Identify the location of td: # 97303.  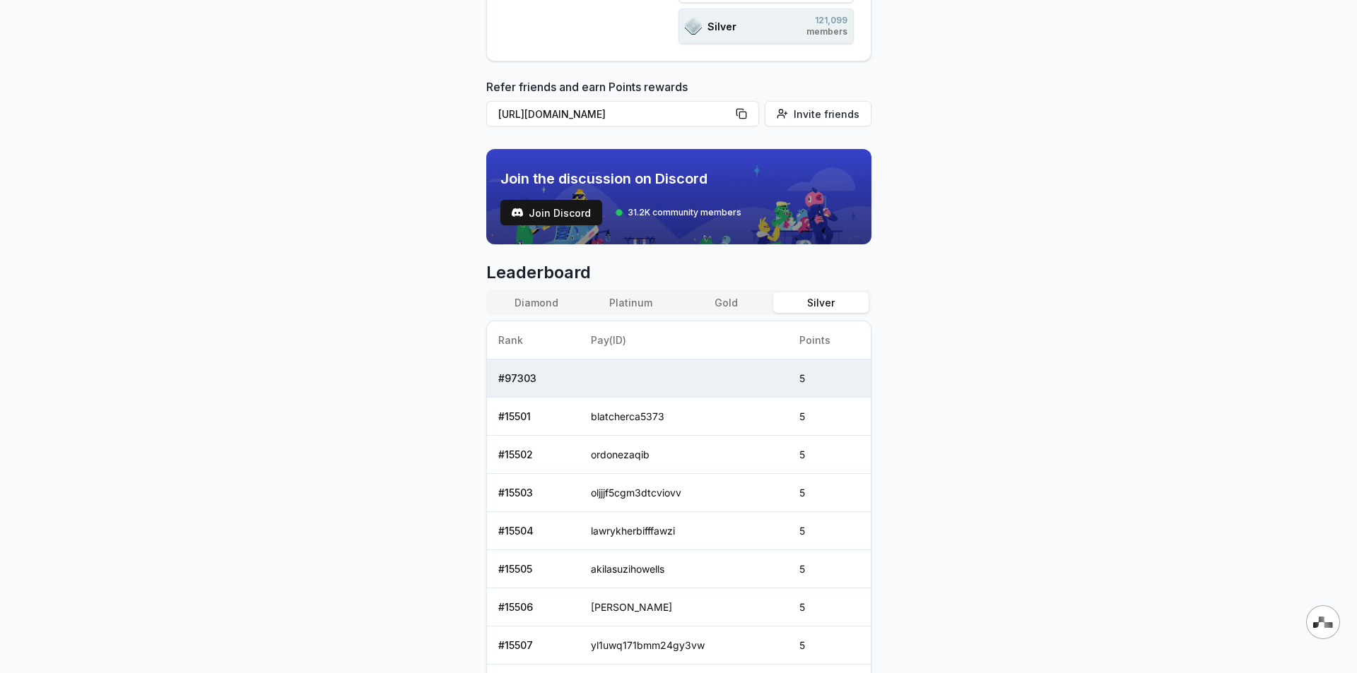
(533, 379).